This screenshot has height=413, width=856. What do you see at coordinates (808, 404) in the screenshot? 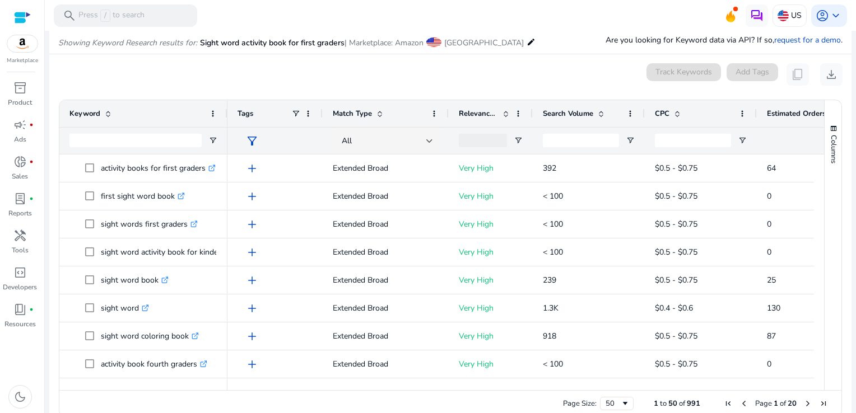
I see `div: Next Page` at bounding box center [808, 404].